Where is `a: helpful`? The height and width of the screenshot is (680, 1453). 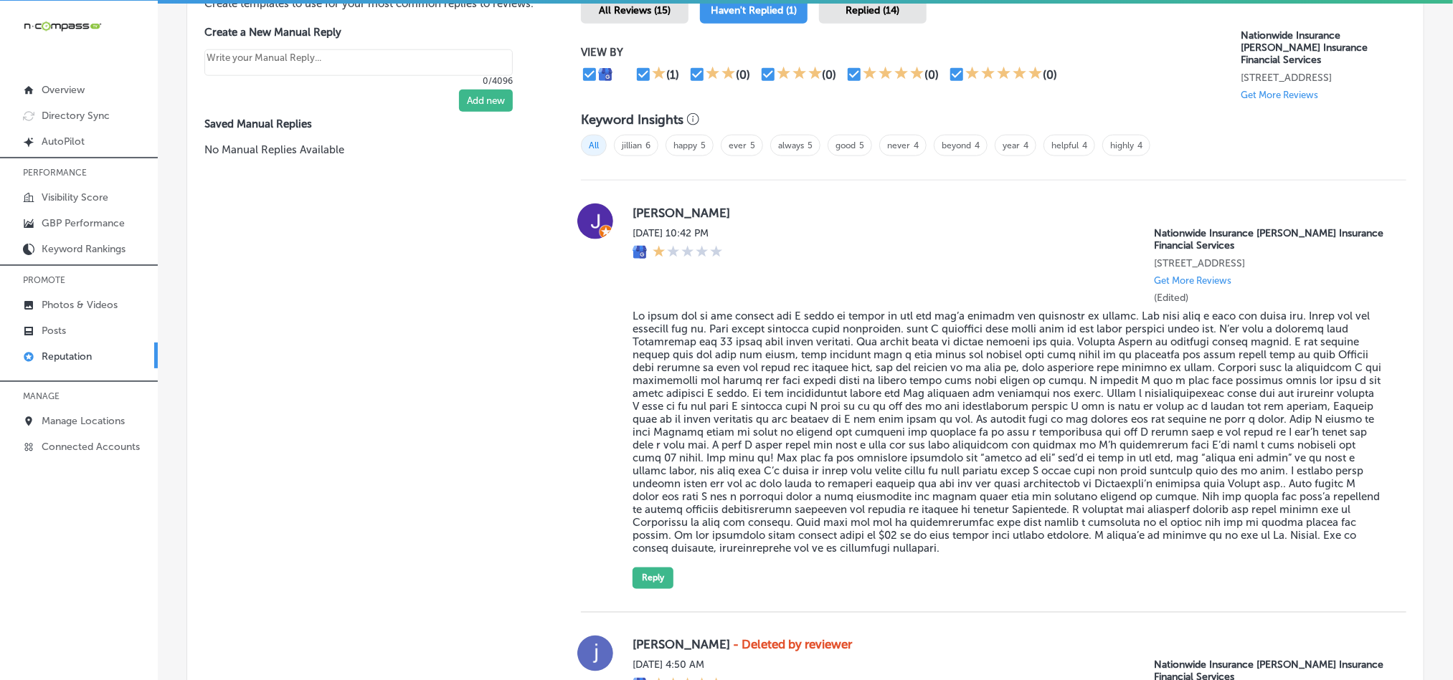 a: helpful is located at coordinates (1065, 146).